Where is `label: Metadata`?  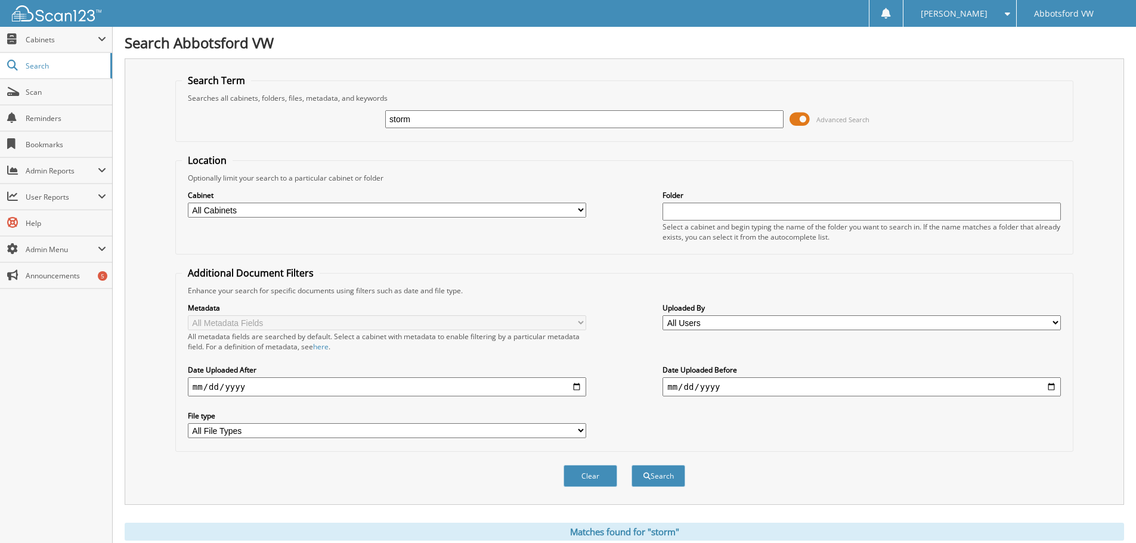 label: Metadata is located at coordinates (387, 308).